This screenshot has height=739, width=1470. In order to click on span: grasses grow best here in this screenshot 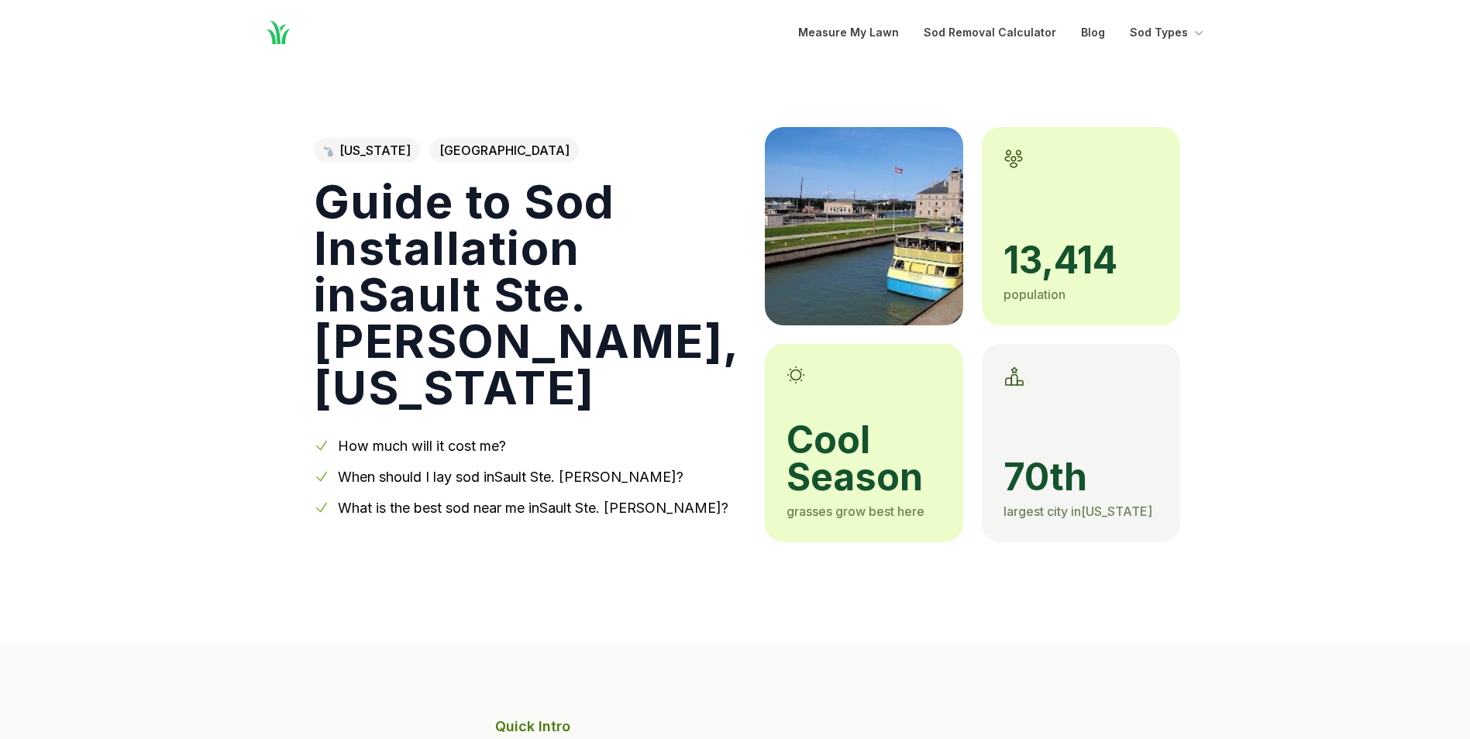, I will do `click(855, 511)`.